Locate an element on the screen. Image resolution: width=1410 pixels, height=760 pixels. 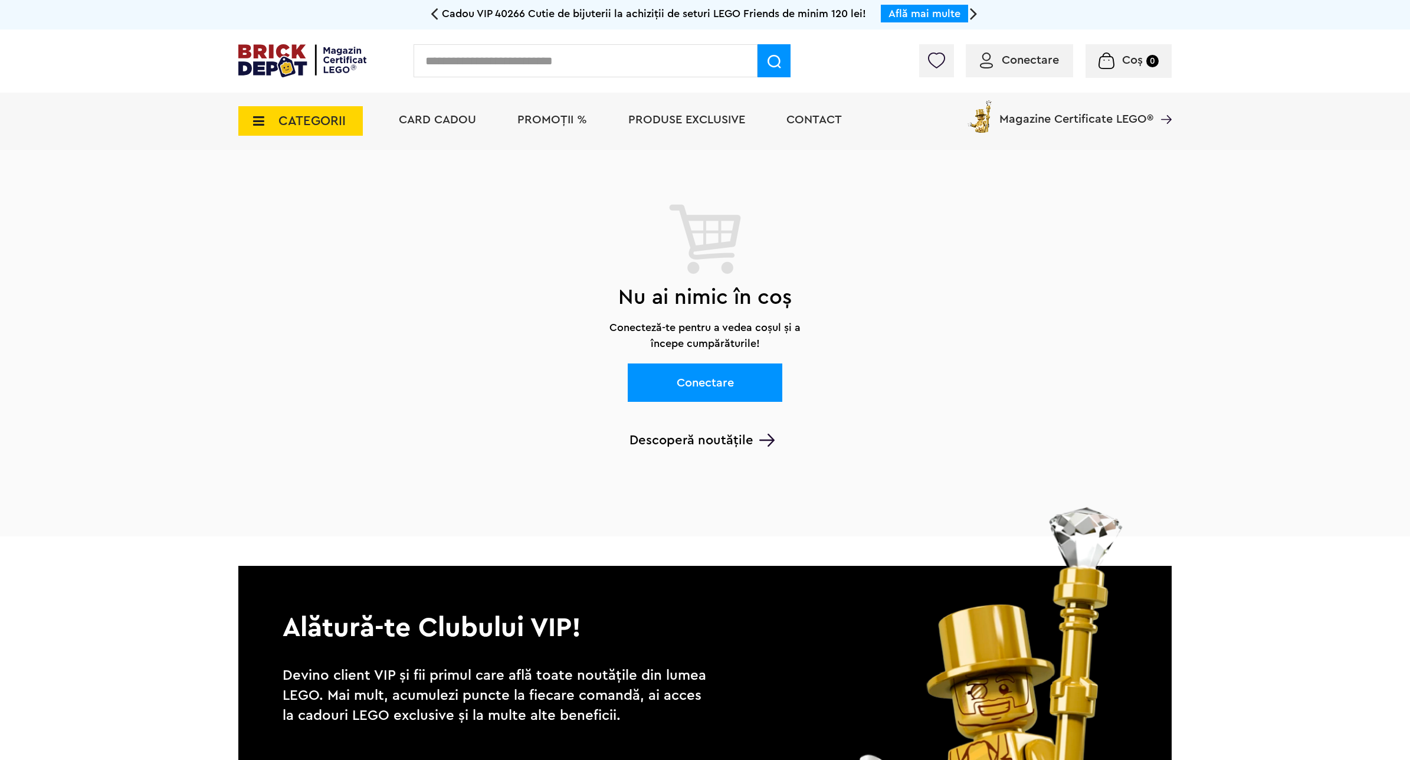
span: Magazine Certificate LEGO® is located at coordinates (1076, 112).